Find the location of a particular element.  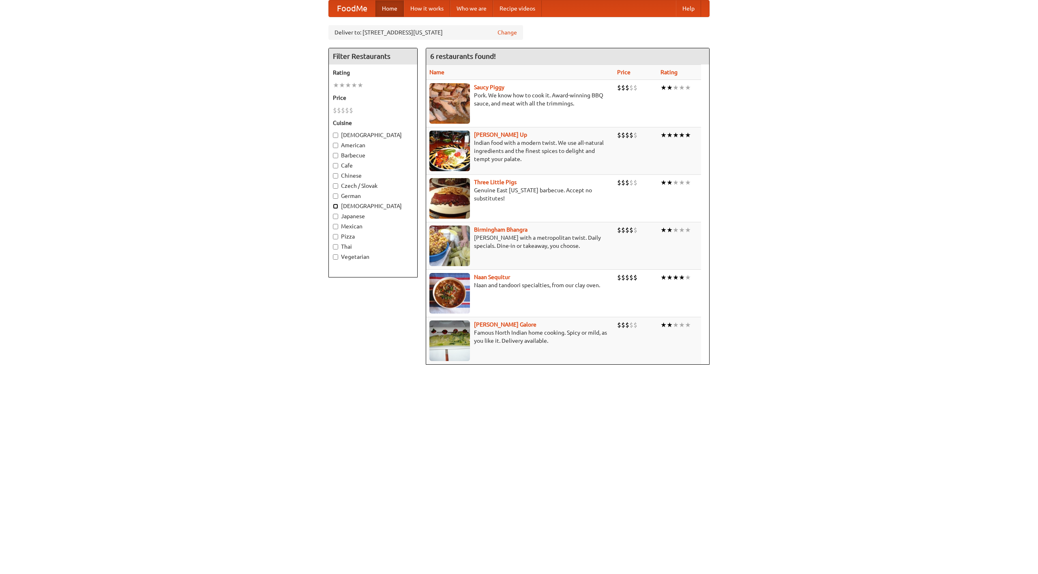

input: Pizza is located at coordinates (335, 236).